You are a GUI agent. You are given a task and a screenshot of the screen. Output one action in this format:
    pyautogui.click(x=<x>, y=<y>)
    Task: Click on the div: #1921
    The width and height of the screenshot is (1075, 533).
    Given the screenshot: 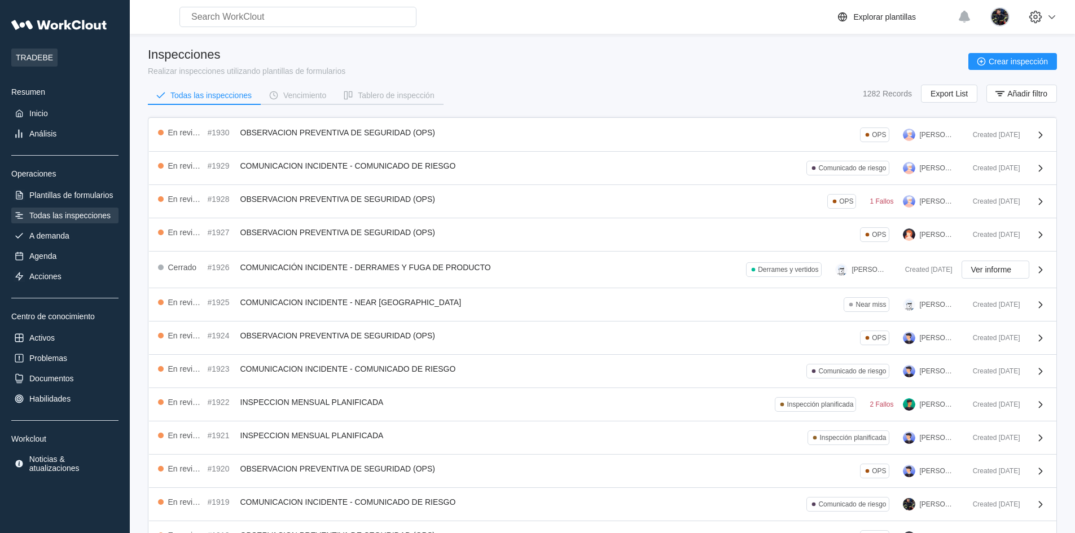 What is the action you would take?
    pyautogui.click(x=222, y=436)
    